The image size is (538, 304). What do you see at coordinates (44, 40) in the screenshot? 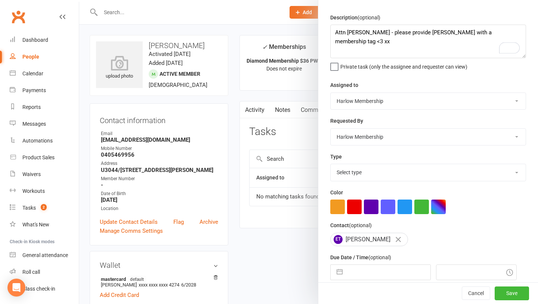
I see `a: Dashboard` at bounding box center [44, 40].